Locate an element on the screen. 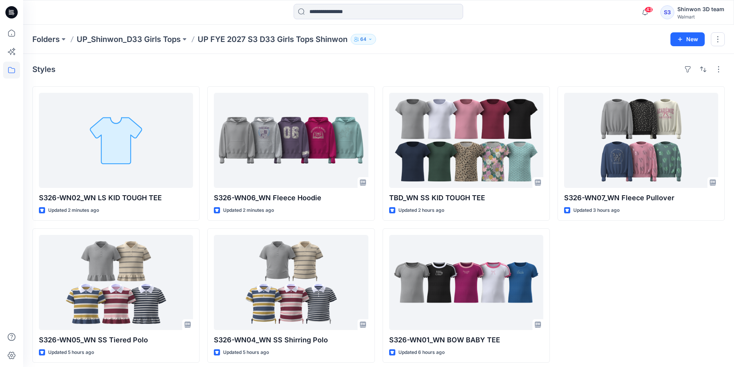 The width and height of the screenshot is (734, 367). div: S3 is located at coordinates (668, 12).